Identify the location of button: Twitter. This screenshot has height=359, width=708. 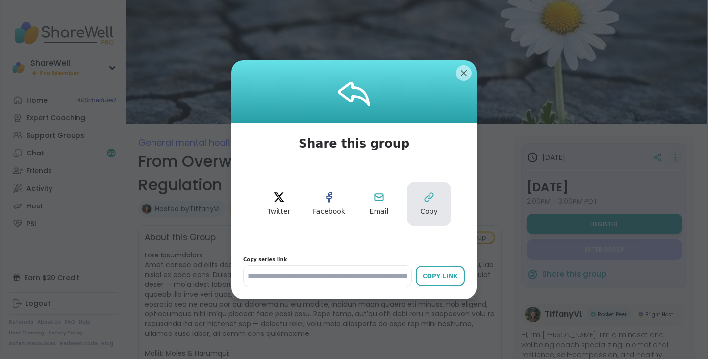
(279, 204).